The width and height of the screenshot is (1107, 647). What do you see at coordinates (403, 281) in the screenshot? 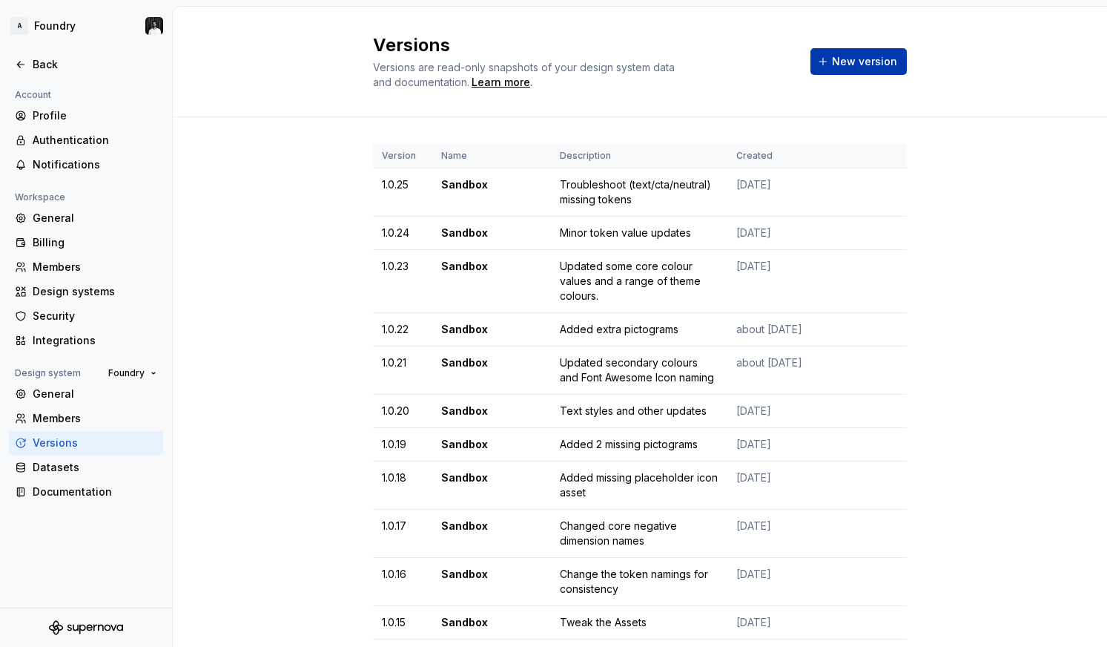
I see `td: 1.0.23` at bounding box center [403, 281].